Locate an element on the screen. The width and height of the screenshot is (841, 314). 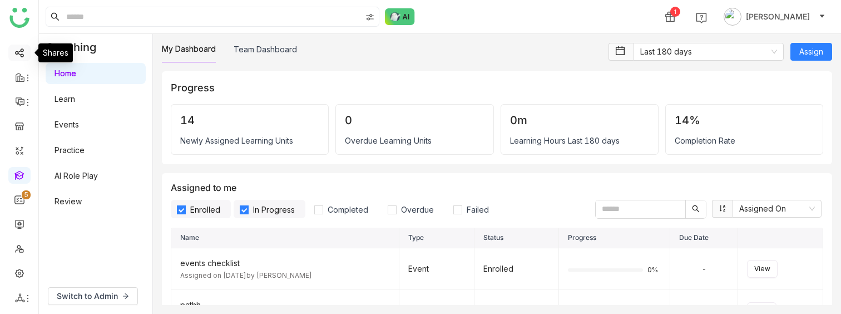
span: 0% is located at coordinates (654, 270).